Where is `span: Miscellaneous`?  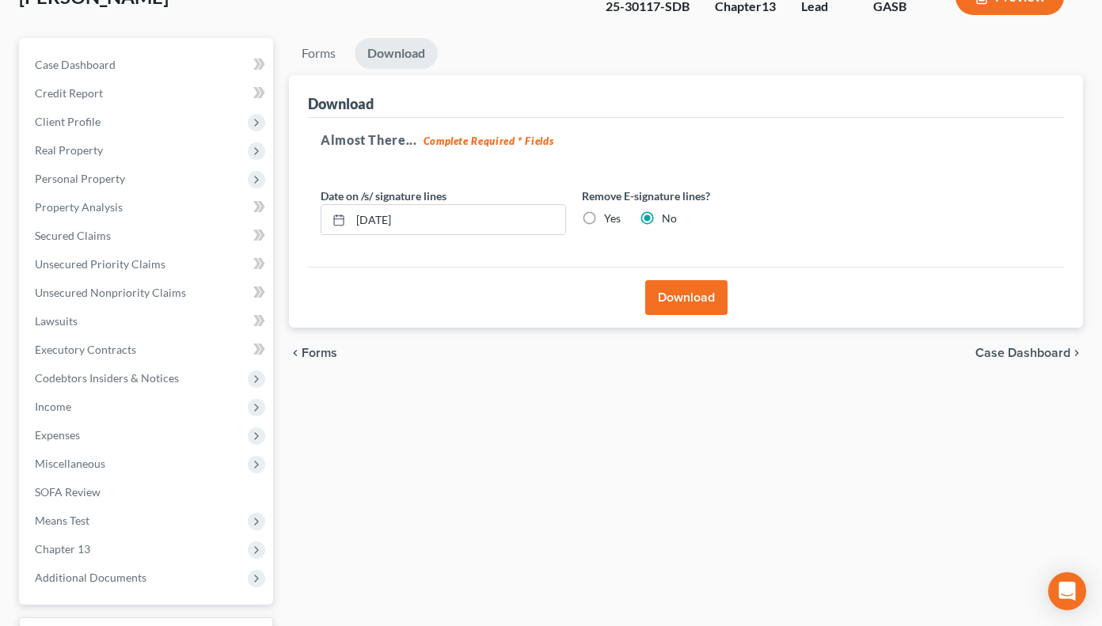
span: Miscellaneous is located at coordinates (70, 463).